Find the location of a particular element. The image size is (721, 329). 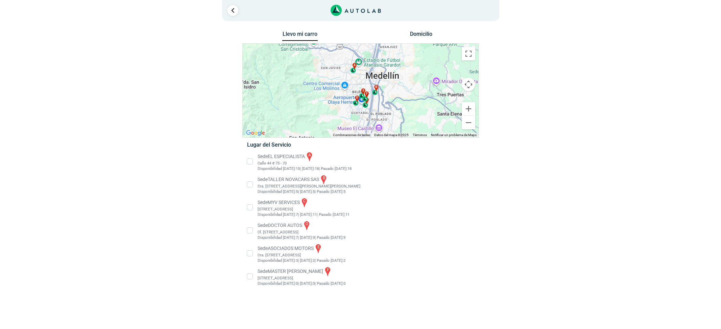

span: b is located at coordinates (376, 87).